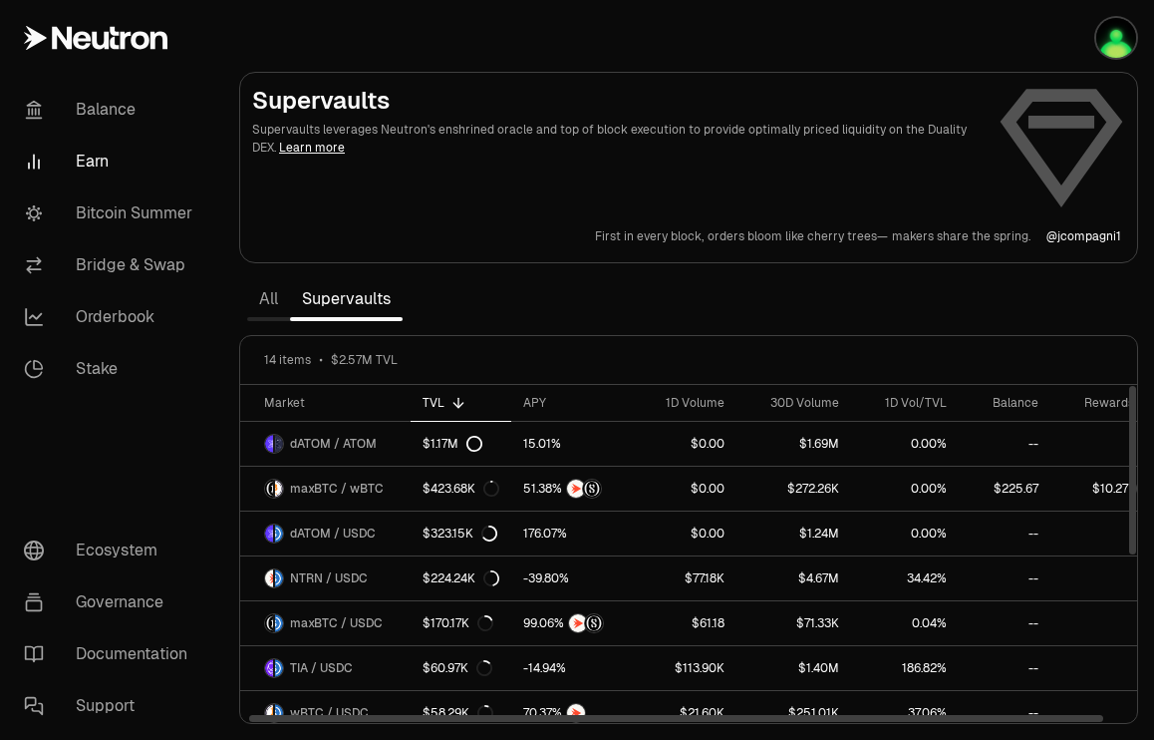 Image resolution: width=1154 pixels, height=740 pixels. What do you see at coordinates (1005, 403) in the screenshot?
I see `div: Balance` at bounding box center [1005, 403].